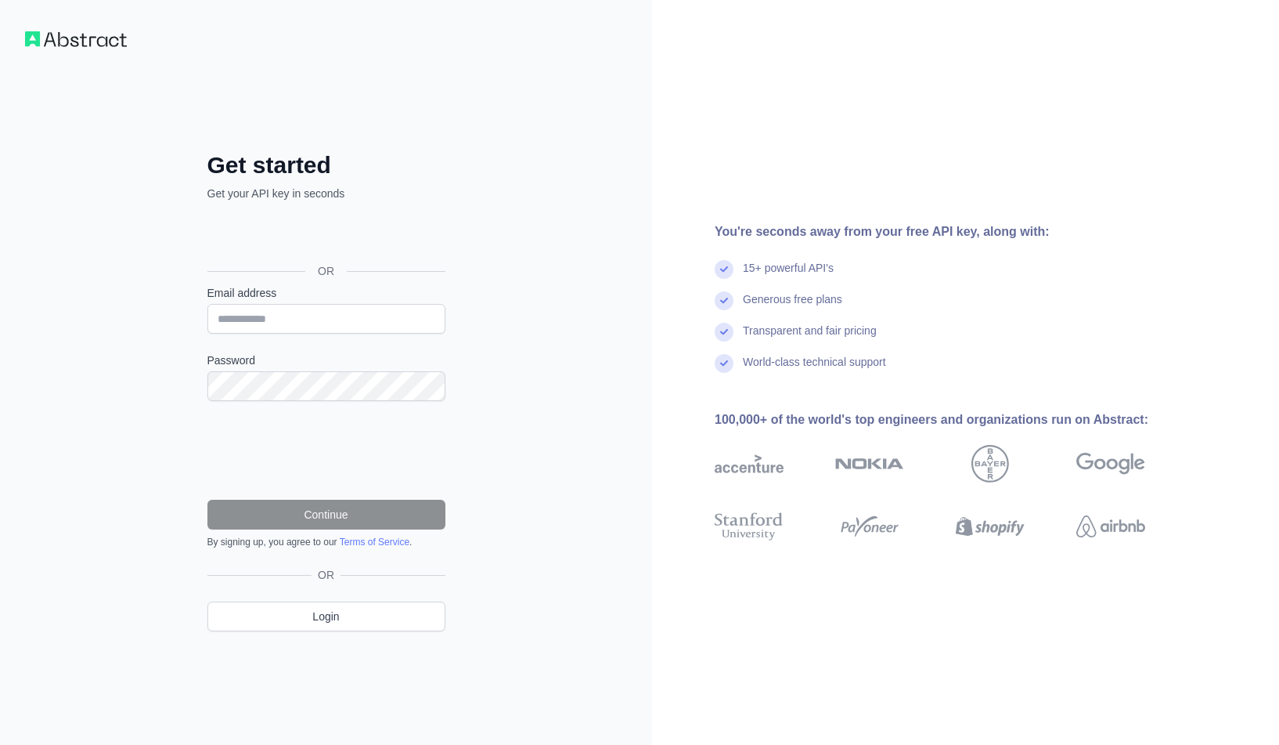 This screenshot has height=745, width=1279. Describe the element at coordinates (326, 293) in the screenshot. I see `label: Email address` at that location.